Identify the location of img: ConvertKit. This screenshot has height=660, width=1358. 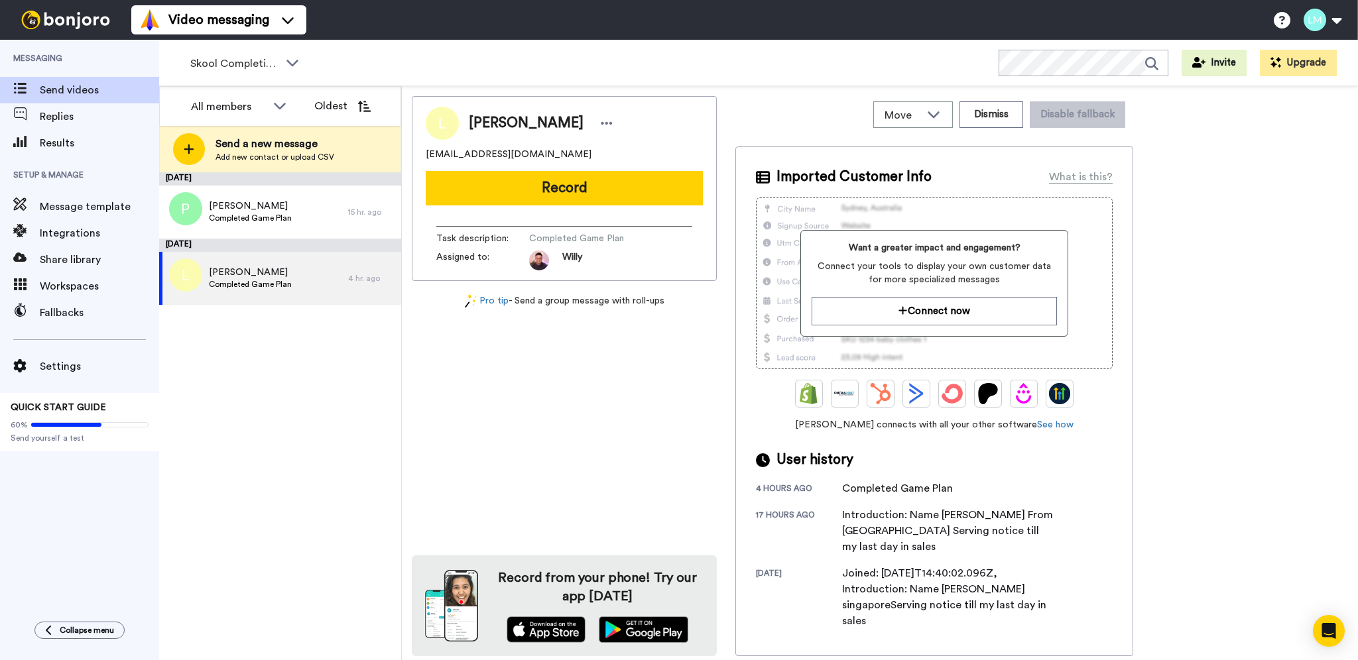
(952, 394).